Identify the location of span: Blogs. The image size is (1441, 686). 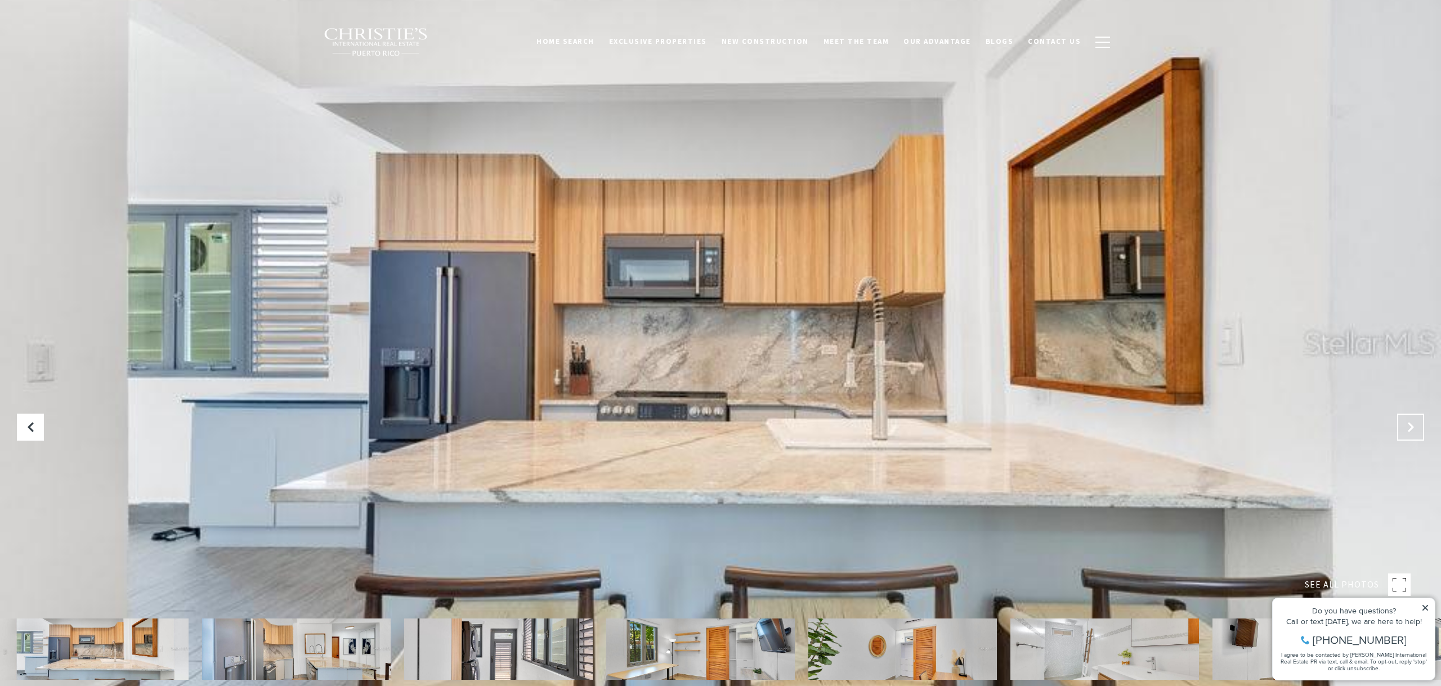
(999, 41).